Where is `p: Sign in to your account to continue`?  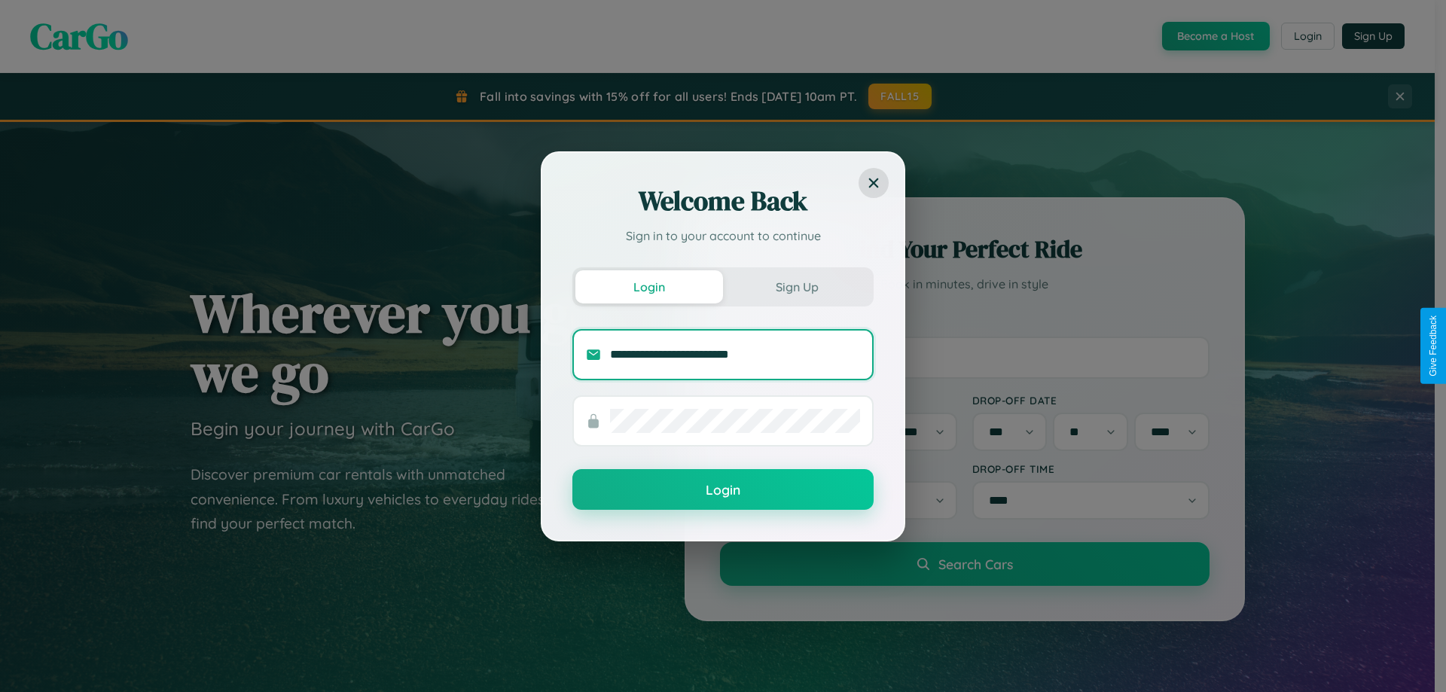
p: Sign in to your account to continue is located at coordinates (723, 236).